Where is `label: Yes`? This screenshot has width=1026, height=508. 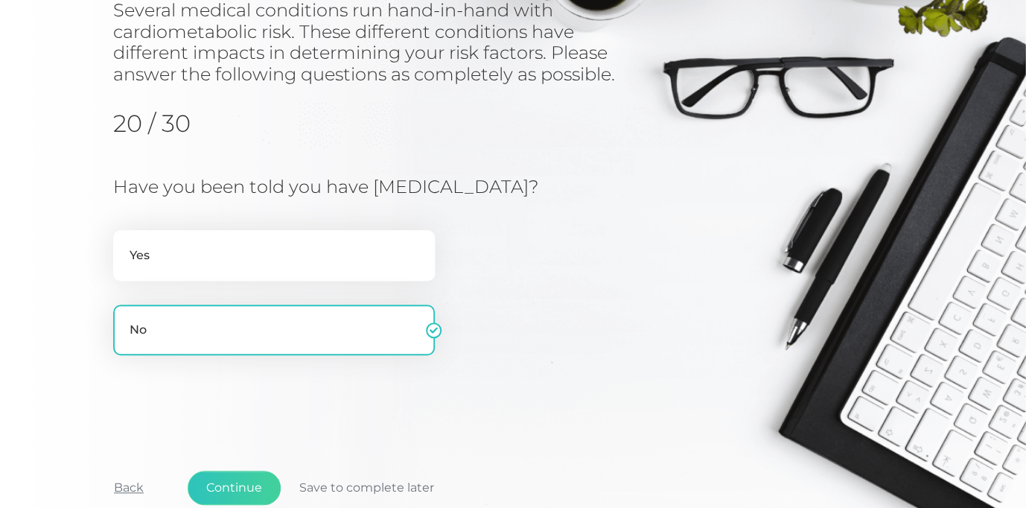
label: Yes is located at coordinates (274, 255).